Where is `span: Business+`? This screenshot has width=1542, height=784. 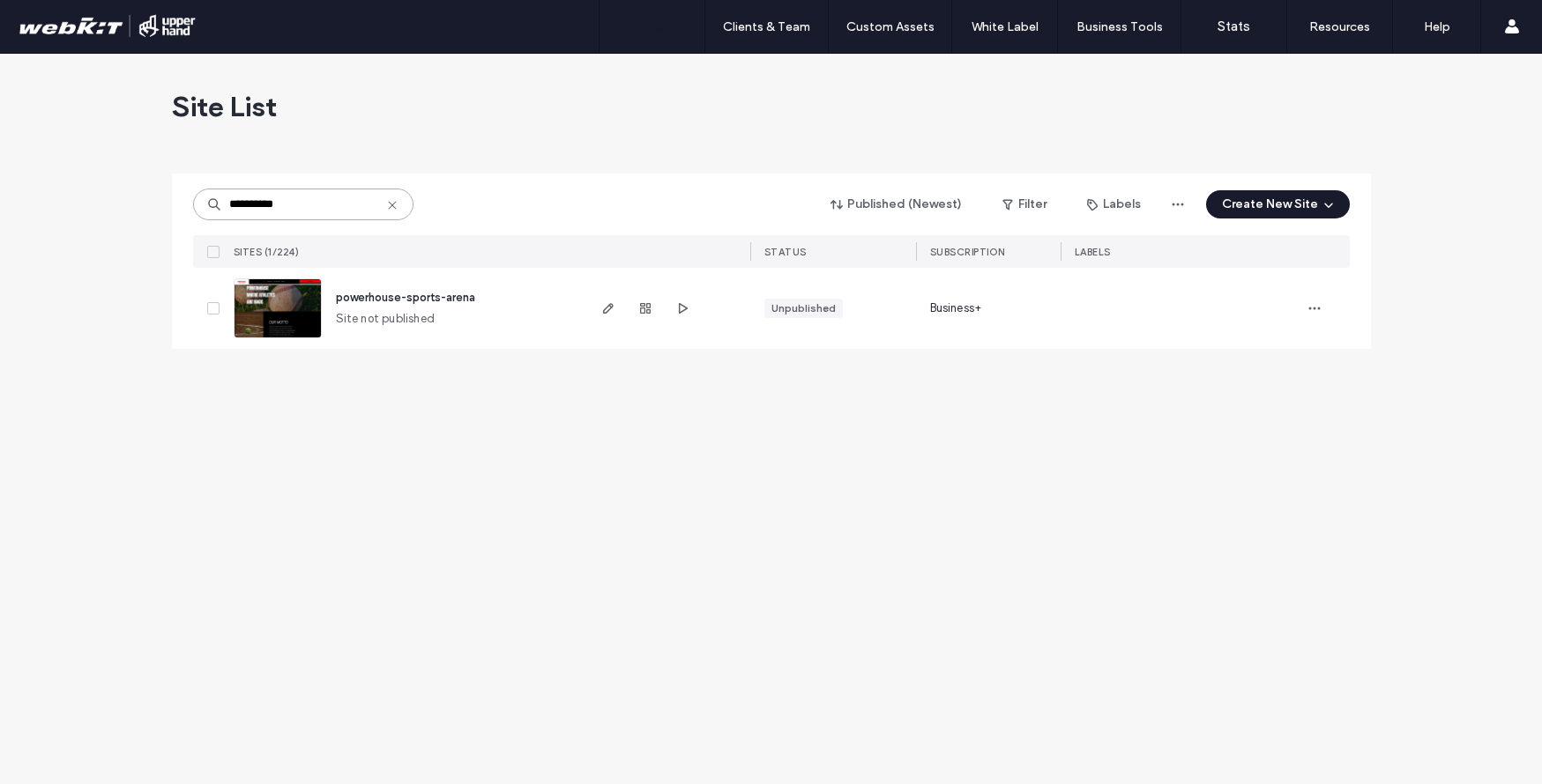
span: Business+ is located at coordinates (956, 309).